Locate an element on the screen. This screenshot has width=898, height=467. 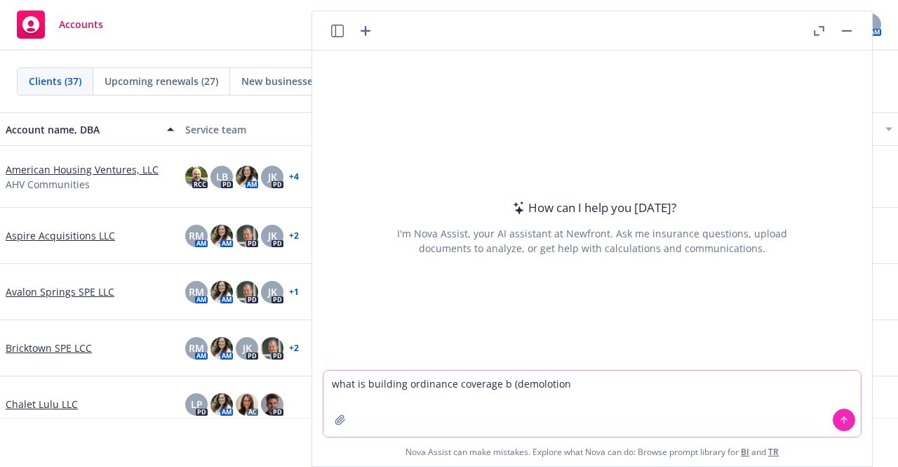
div: I'm Nova Assist, your AI assistant at Newfront. Ask me insurance questions, upload documents to a... is located at coordinates (592, 241).